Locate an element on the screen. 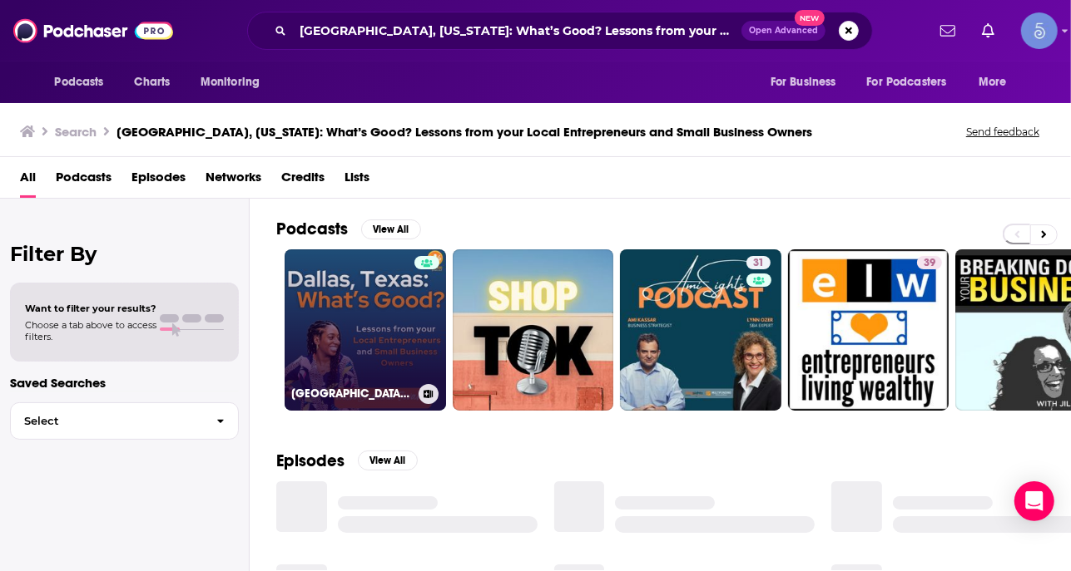 This screenshot has width=1071, height=571. button: Show profile menu is located at coordinates (1039, 31).